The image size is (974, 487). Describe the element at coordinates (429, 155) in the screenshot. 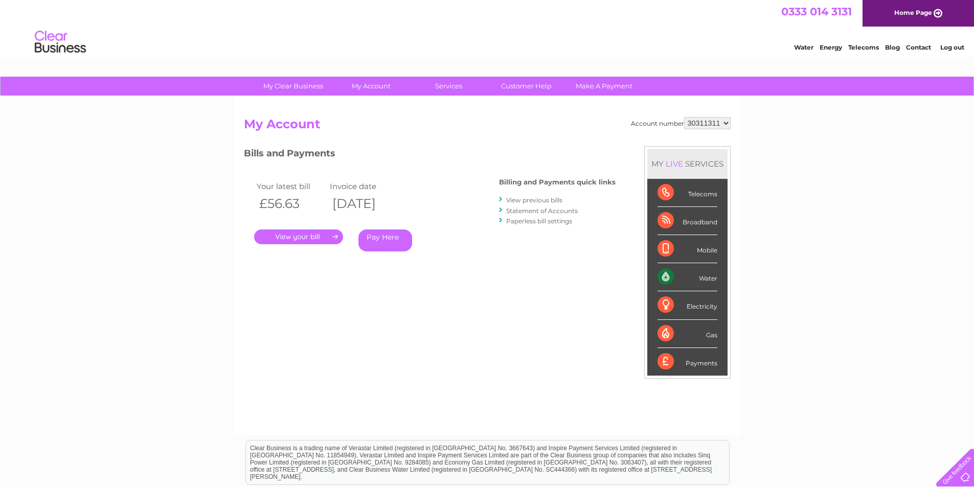

I see `h3: Bills and Payments` at that location.